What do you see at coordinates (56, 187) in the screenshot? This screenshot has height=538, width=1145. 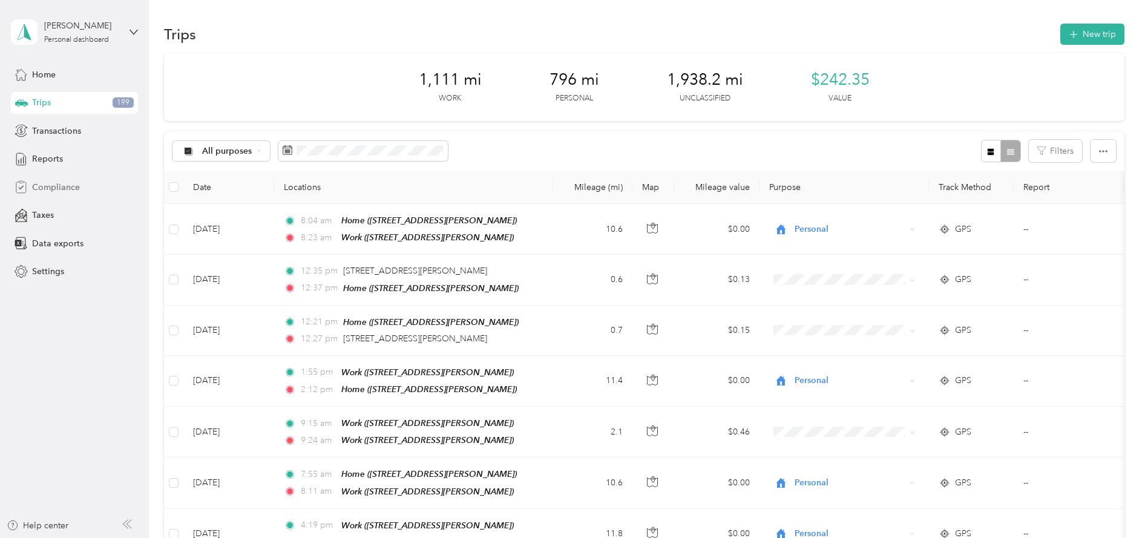 I see `span: Compliance` at bounding box center [56, 187].